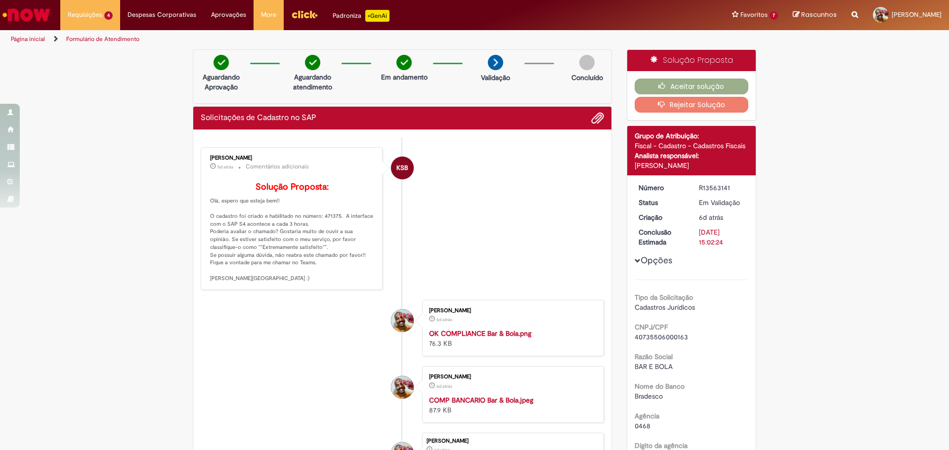  I want to click on p: +GenAi, so click(377, 16).